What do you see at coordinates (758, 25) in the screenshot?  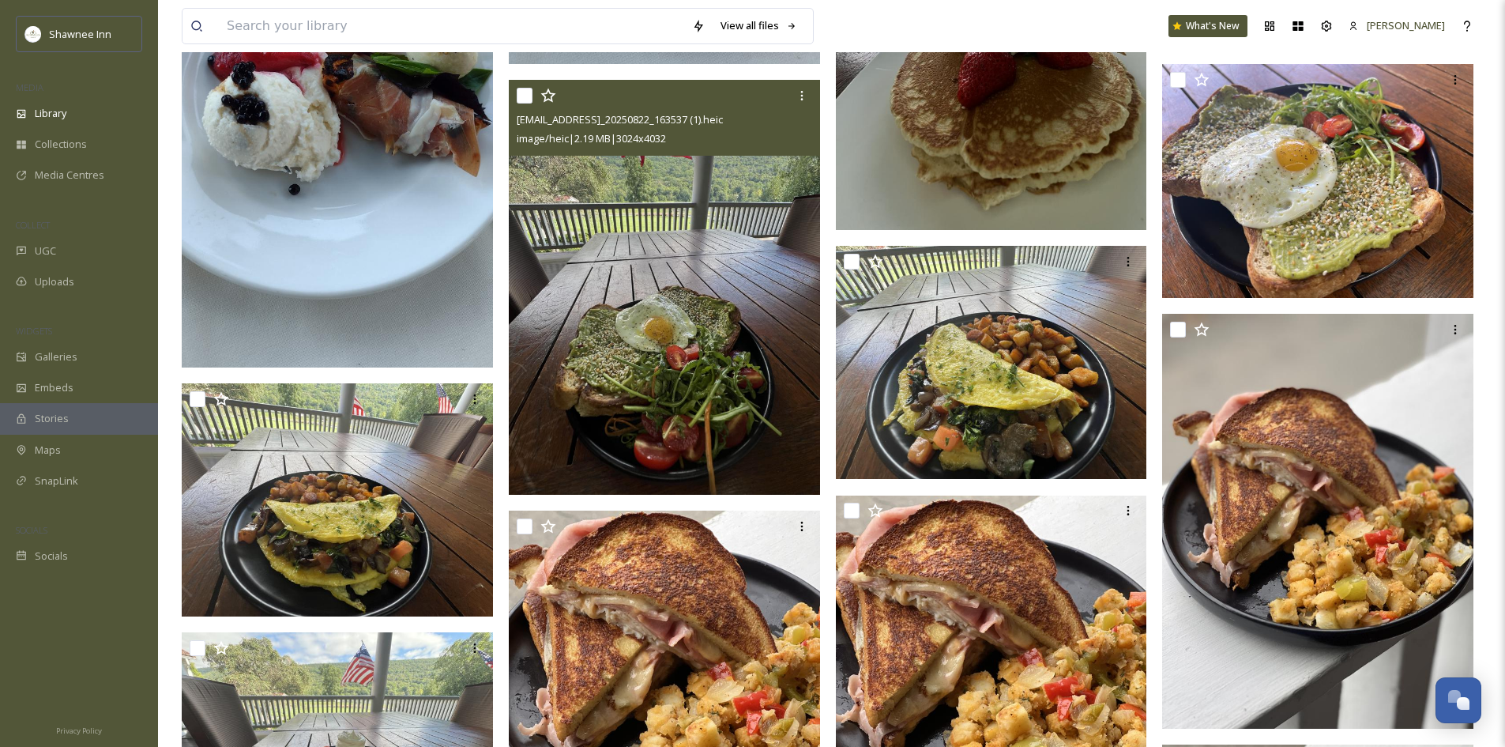 I see `div: View all files` at bounding box center [758, 25].